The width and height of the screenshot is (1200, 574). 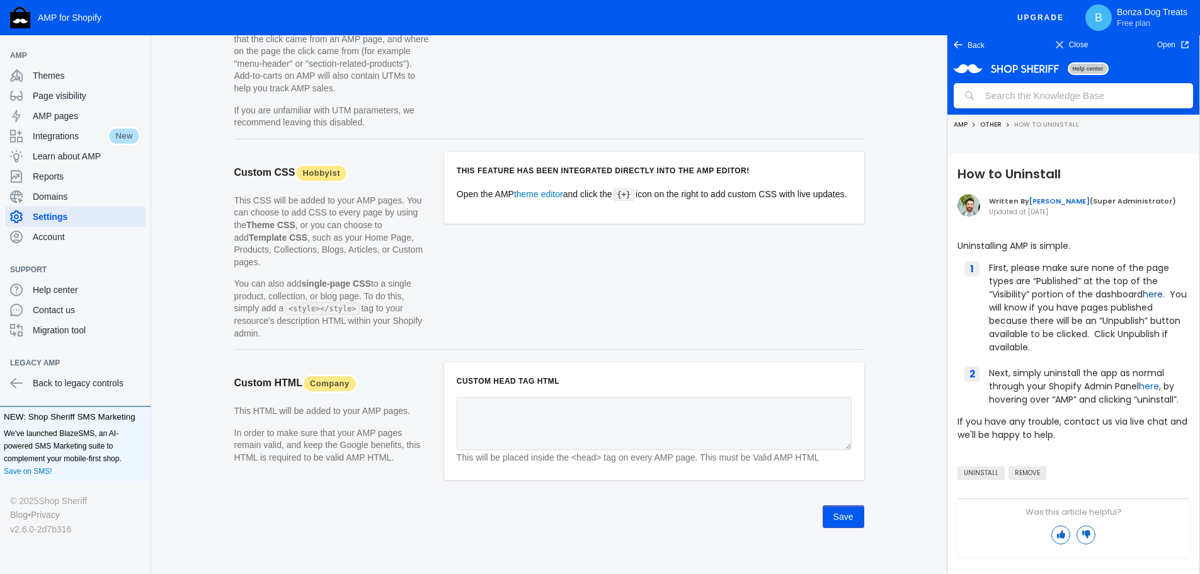 I want to click on a: theme editor, so click(x=538, y=194).